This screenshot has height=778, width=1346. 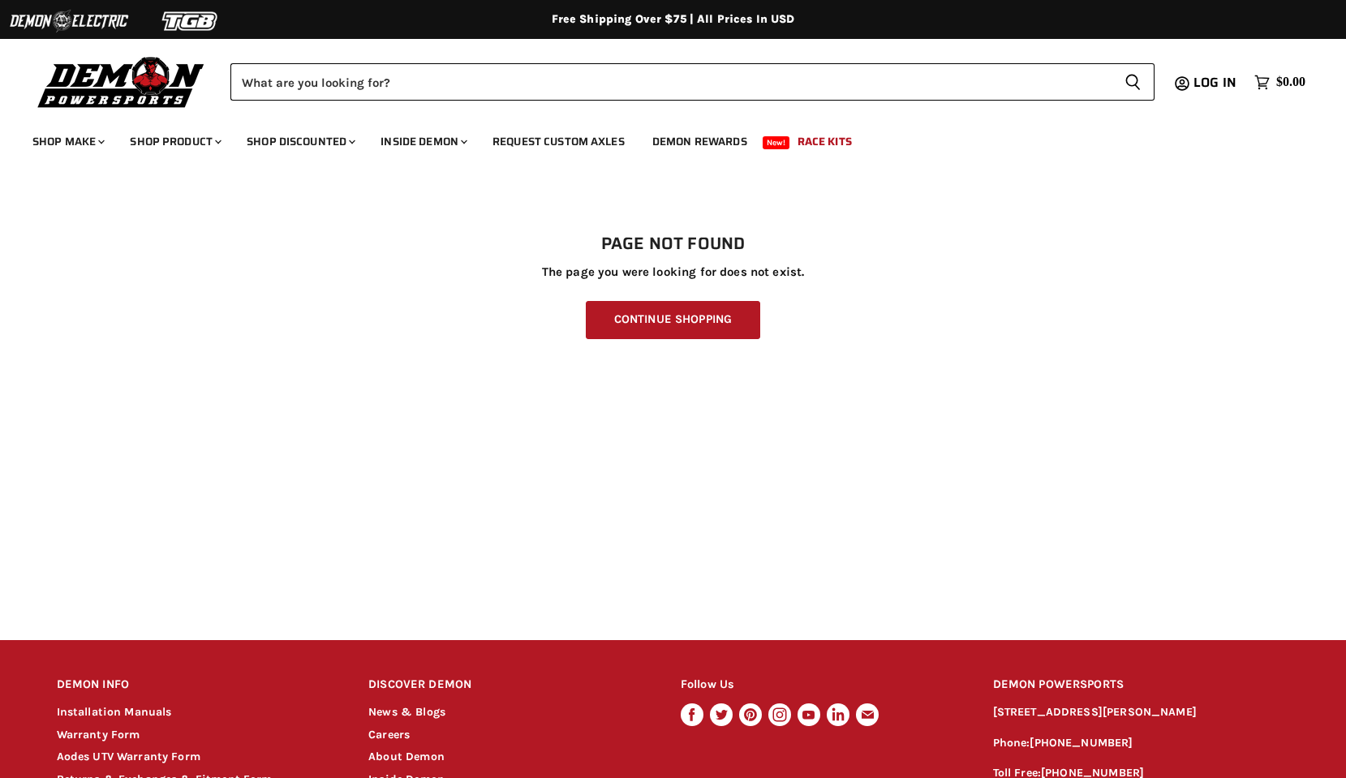 I want to click on input: Search, so click(x=671, y=82).